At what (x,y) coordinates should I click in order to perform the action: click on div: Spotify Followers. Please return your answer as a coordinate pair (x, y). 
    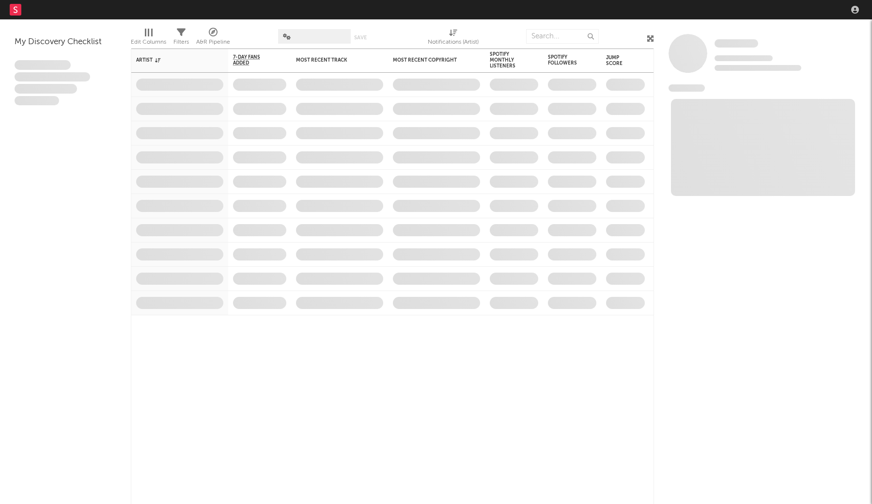
    Looking at the image, I should click on (565, 60).